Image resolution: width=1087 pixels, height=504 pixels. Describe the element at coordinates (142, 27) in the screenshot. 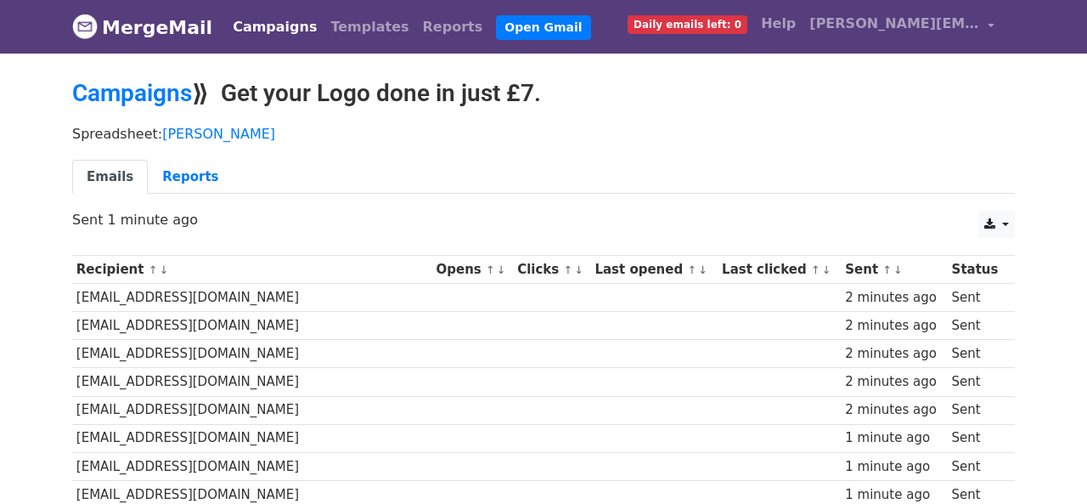

I see `a: MergeMail` at that location.